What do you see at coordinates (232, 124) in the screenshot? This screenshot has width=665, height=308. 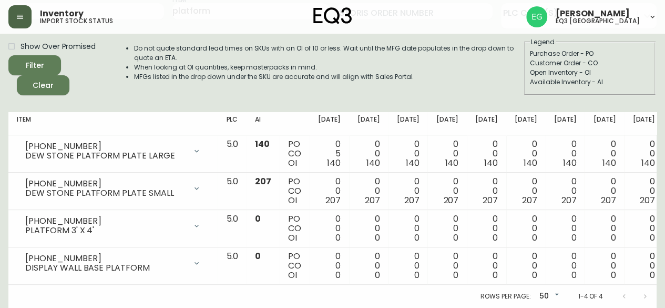 I see `th: PLC` at bounding box center [232, 124].